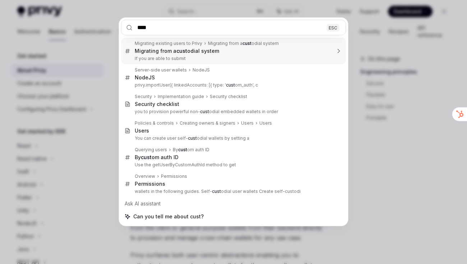 The height and width of the screenshot is (264, 467). Describe the element at coordinates (233, 192) in the screenshot. I see `p: wallets in the following guides. Self- odial user wallets Create self-custodi` at that location.